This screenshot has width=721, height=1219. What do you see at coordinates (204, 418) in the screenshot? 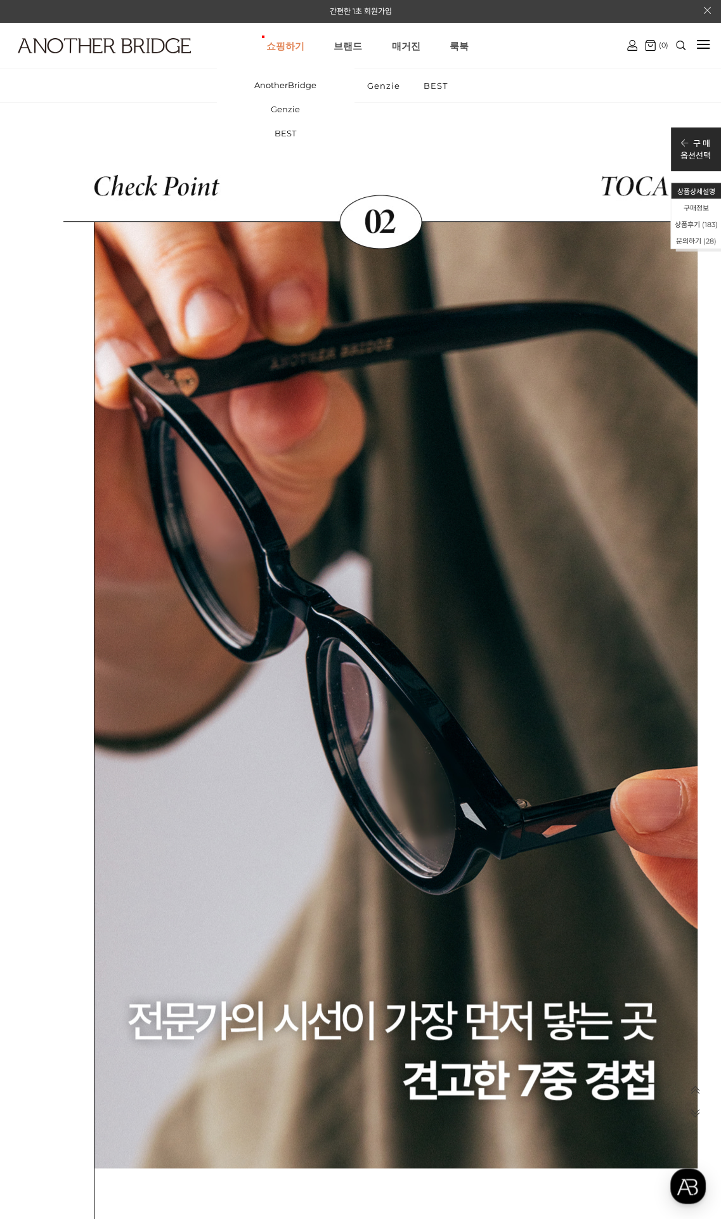
I see `a: 설정` at bounding box center [204, 418].